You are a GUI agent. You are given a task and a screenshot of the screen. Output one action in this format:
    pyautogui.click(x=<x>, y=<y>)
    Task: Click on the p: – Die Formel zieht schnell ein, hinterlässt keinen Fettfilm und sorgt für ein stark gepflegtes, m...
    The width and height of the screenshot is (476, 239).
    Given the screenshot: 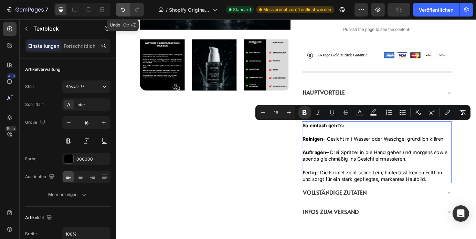 What is the action you would take?
    pyautogui.click(x=299, y=180)
    